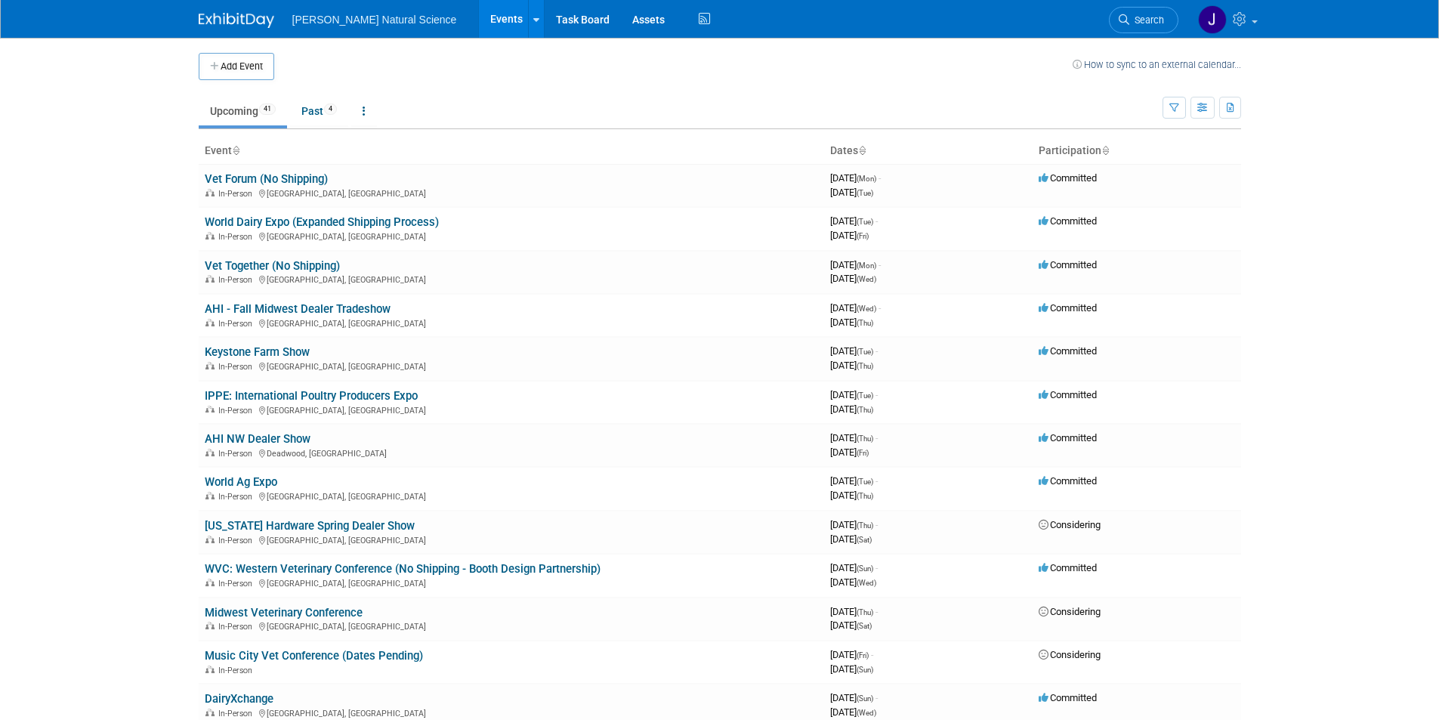 This screenshot has width=1439, height=720. Describe the element at coordinates (236, 20) in the screenshot. I see `img: ExhibitDay` at that location.